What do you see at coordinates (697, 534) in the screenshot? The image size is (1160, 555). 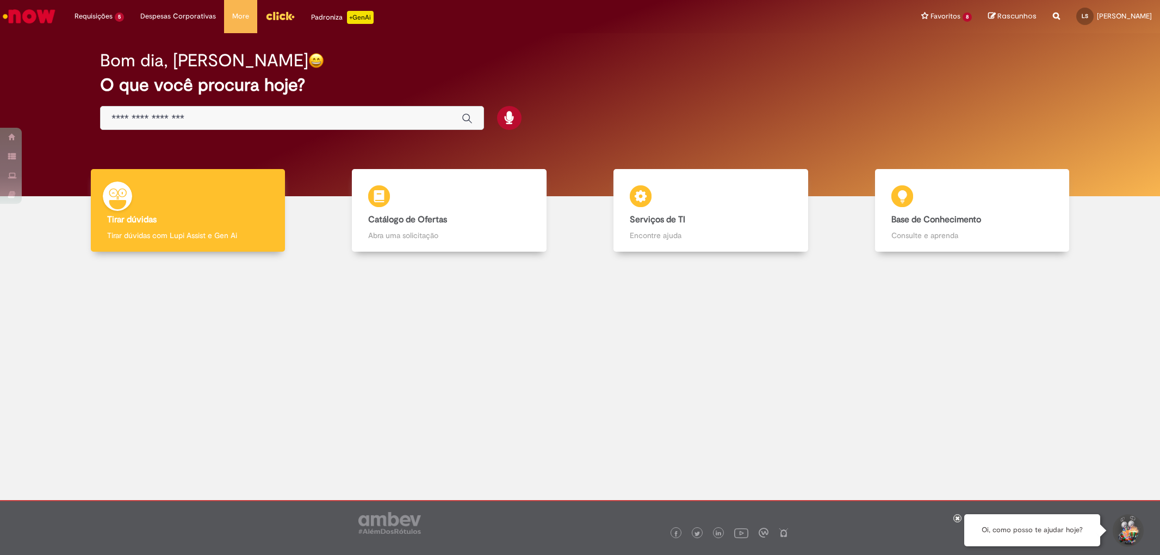 I see `img: logo_footer_twitter.png` at bounding box center [697, 534].